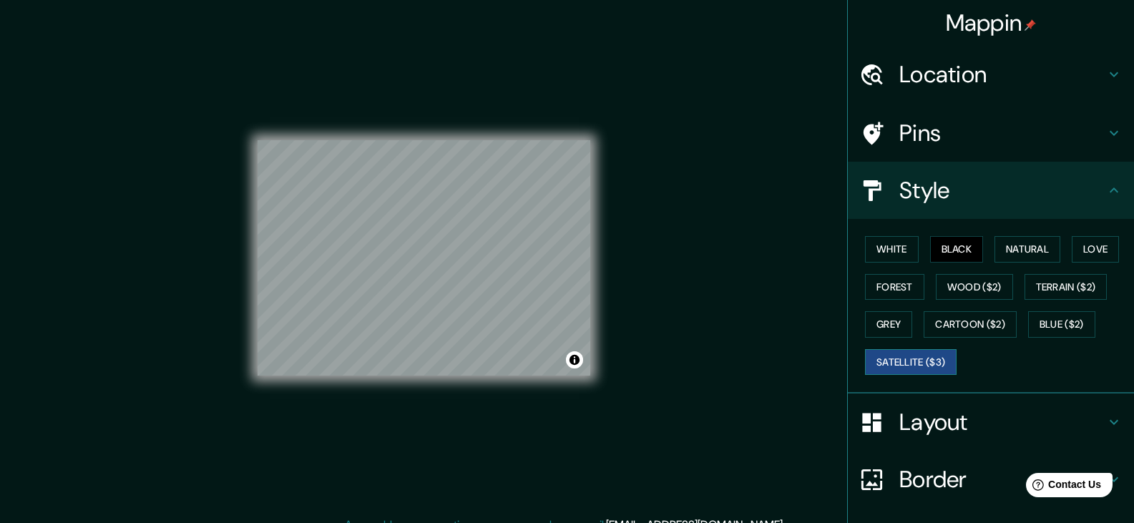 The image size is (1134, 523). Describe the element at coordinates (991, 190) in the screenshot. I see `div: Style` at that location.